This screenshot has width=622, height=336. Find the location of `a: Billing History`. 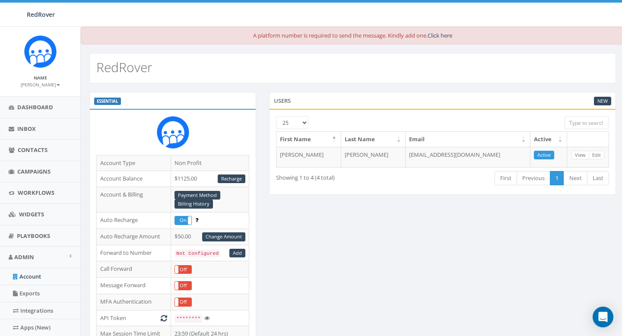

a: Billing History is located at coordinates (193, 204).